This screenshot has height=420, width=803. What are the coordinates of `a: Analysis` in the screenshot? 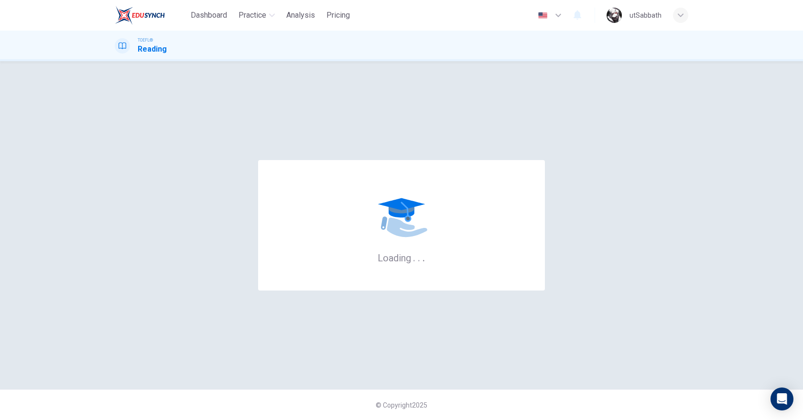 It's located at (301, 15).